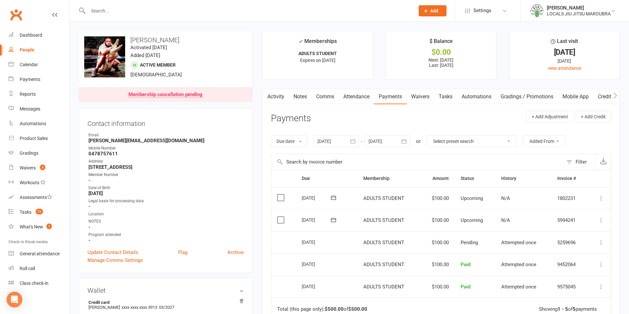  I want to click on a: Update Contact Details, so click(113, 252).